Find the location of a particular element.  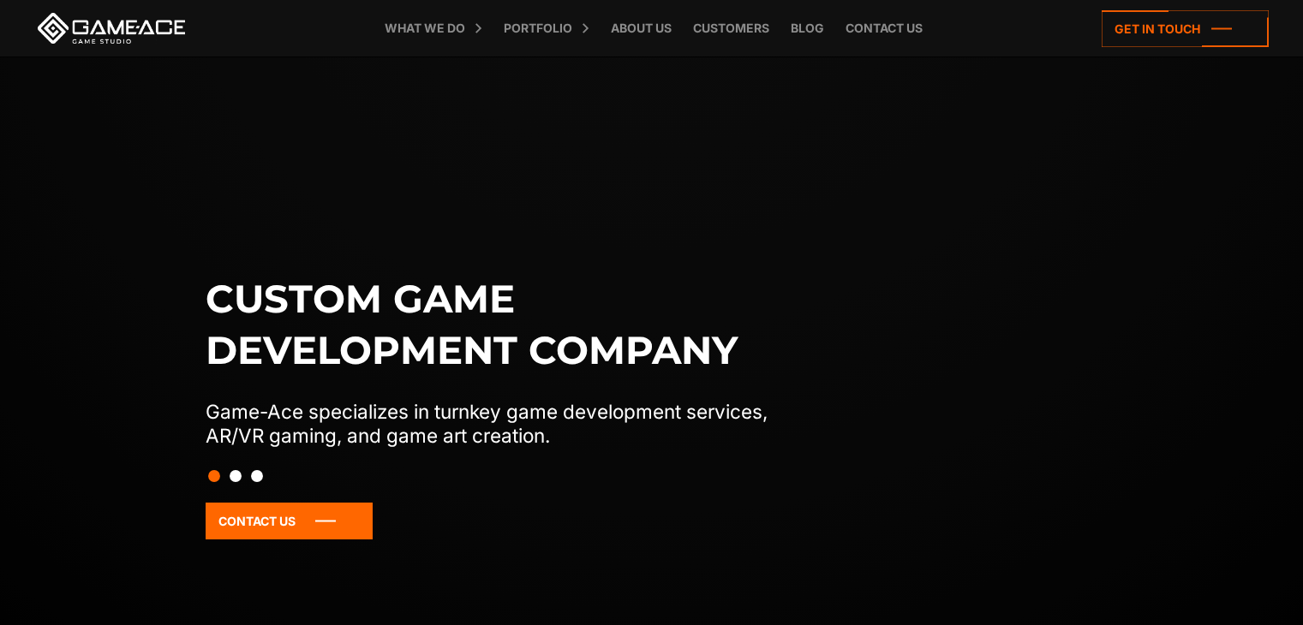

h1: Custom game development company is located at coordinates (505, 325).